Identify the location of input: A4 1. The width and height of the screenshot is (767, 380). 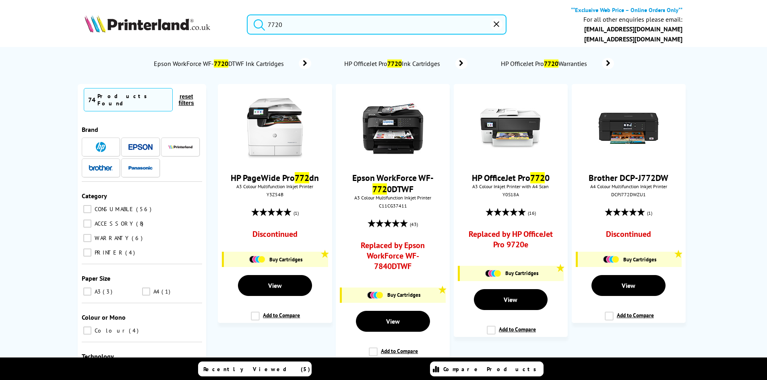
(146, 292).